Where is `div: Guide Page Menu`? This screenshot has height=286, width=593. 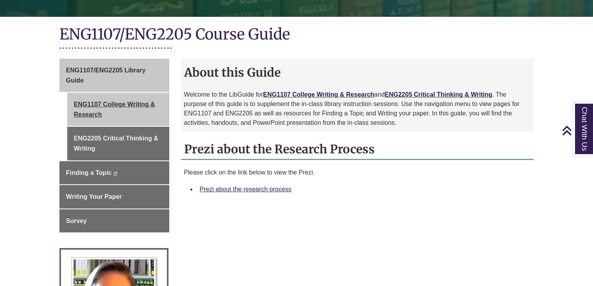
div: Guide Page Menu is located at coordinates (114, 145).